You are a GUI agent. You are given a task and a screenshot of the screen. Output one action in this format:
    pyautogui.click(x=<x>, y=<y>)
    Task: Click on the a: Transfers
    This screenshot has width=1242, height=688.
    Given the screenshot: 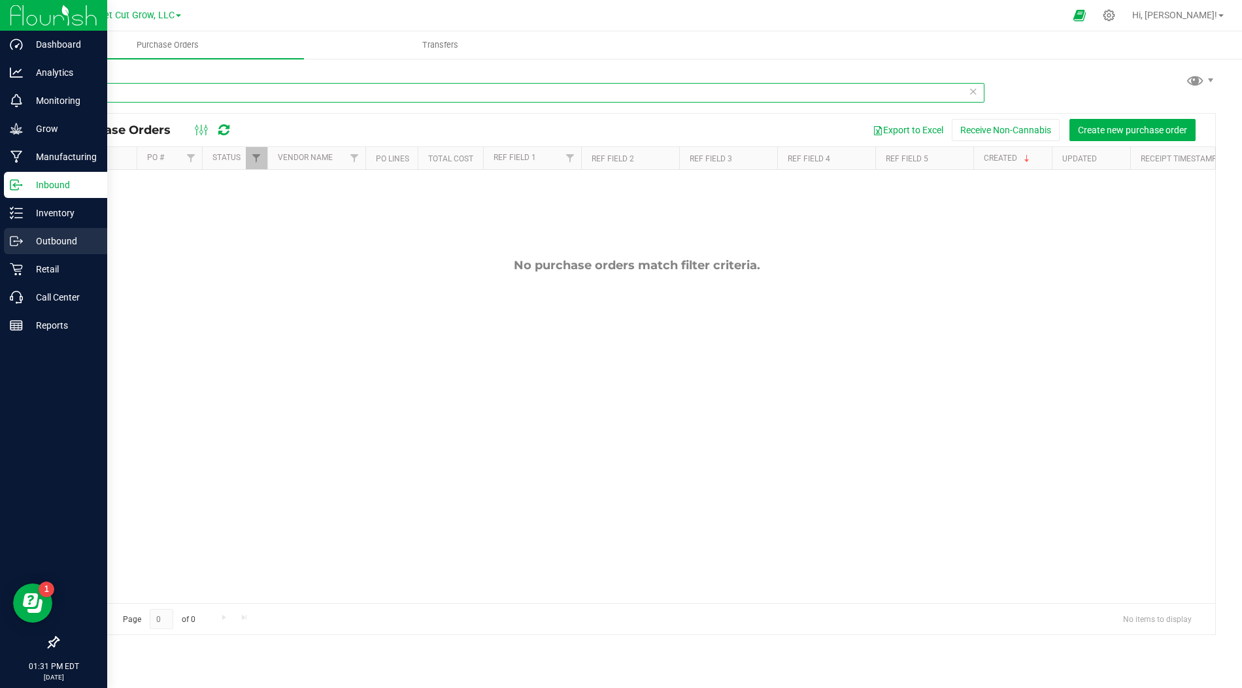 What is the action you would take?
    pyautogui.click(x=440, y=45)
    